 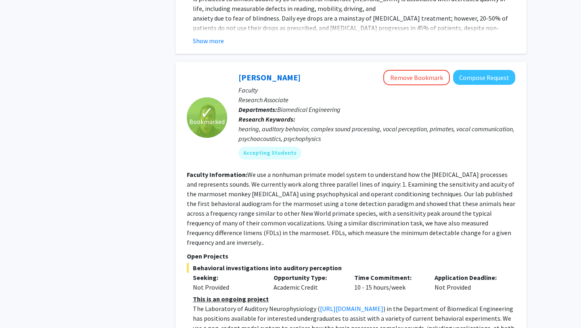 What do you see at coordinates (377, 100) in the screenshot?
I see `p: Research Associate` at bounding box center [377, 100].